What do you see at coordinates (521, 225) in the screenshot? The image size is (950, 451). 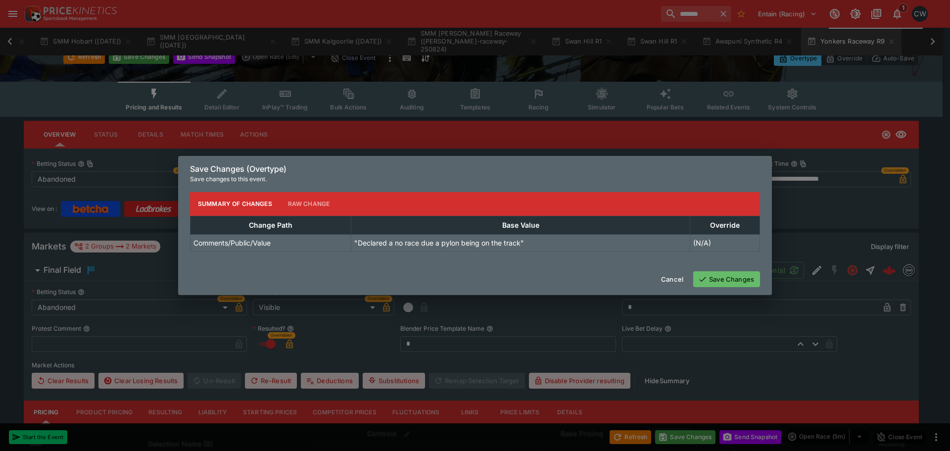 I see `th: Base Value` at bounding box center [521, 225].